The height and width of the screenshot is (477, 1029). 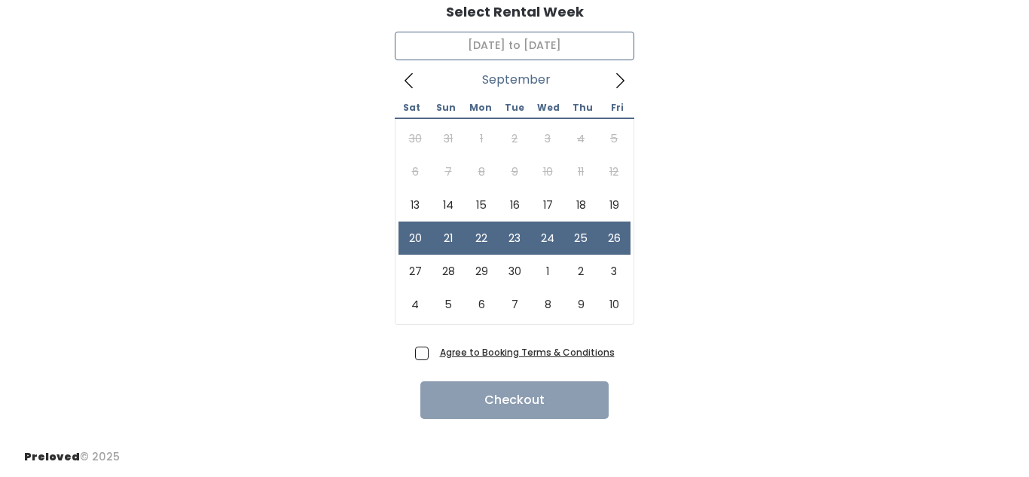 What do you see at coordinates (516, 80) in the screenshot?
I see `span: September` at bounding box center [516, 80].